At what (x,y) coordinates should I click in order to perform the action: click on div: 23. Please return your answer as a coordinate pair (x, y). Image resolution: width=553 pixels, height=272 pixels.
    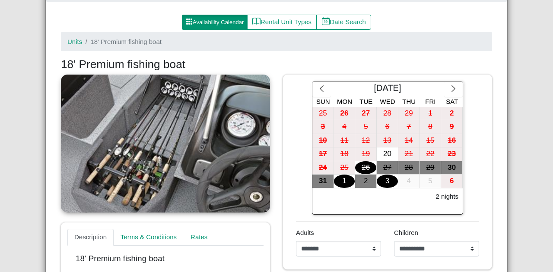
    Looking at the image, I should click on (451, 154).